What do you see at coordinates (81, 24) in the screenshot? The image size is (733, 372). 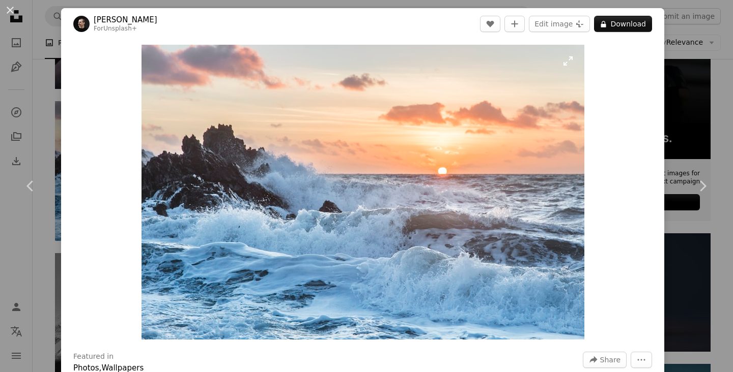 I see `a: Go to Joshua Earle's profile` at bounding box center [81, 24].